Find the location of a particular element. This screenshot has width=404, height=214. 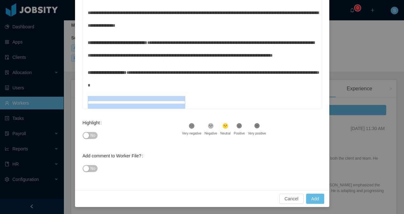

div: Positive is located at coordinates (239, 133).